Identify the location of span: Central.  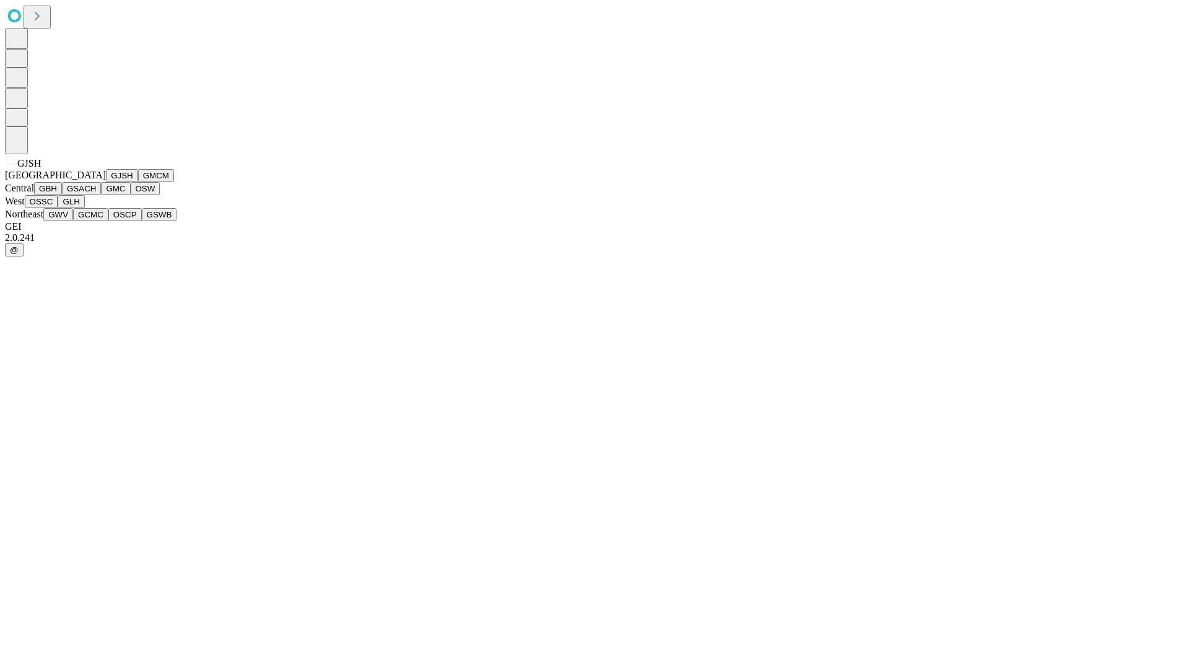
(19, 188).